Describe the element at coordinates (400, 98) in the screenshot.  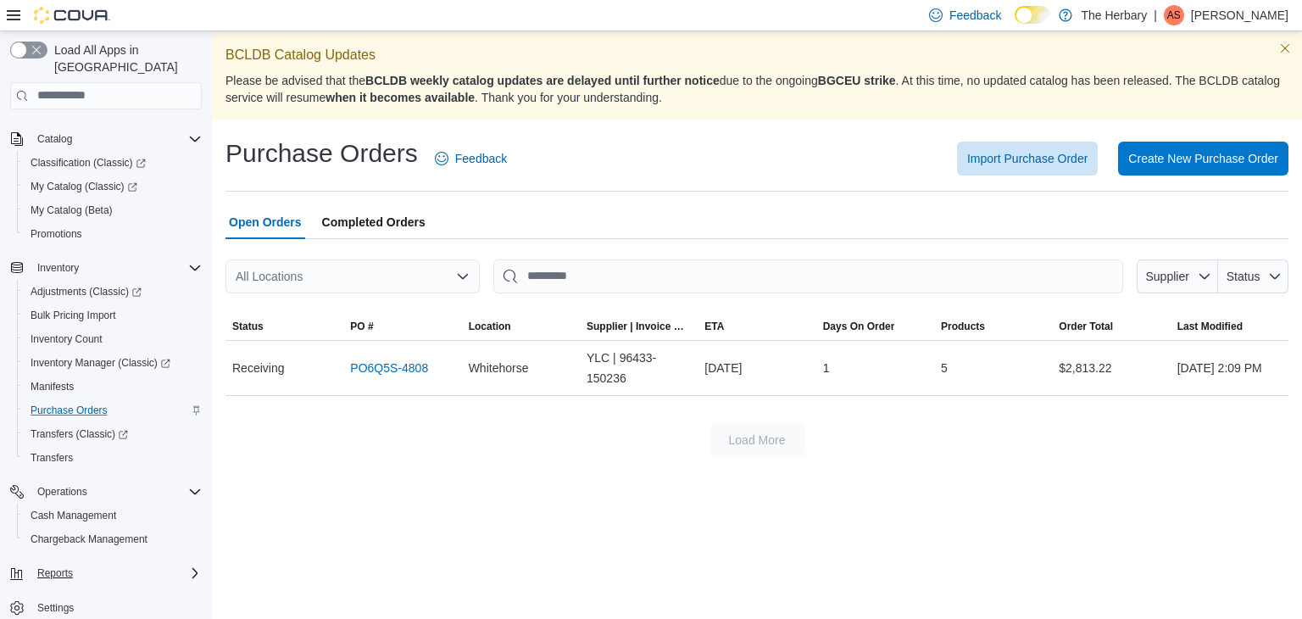
I see `strong: when it becomes available` at that location.